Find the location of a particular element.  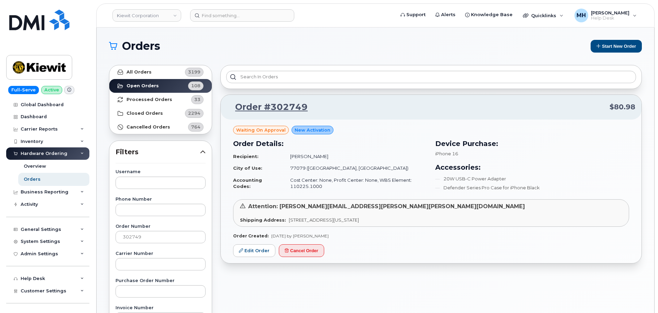

a: Open Orders108 is located at coordinates (161, 86).